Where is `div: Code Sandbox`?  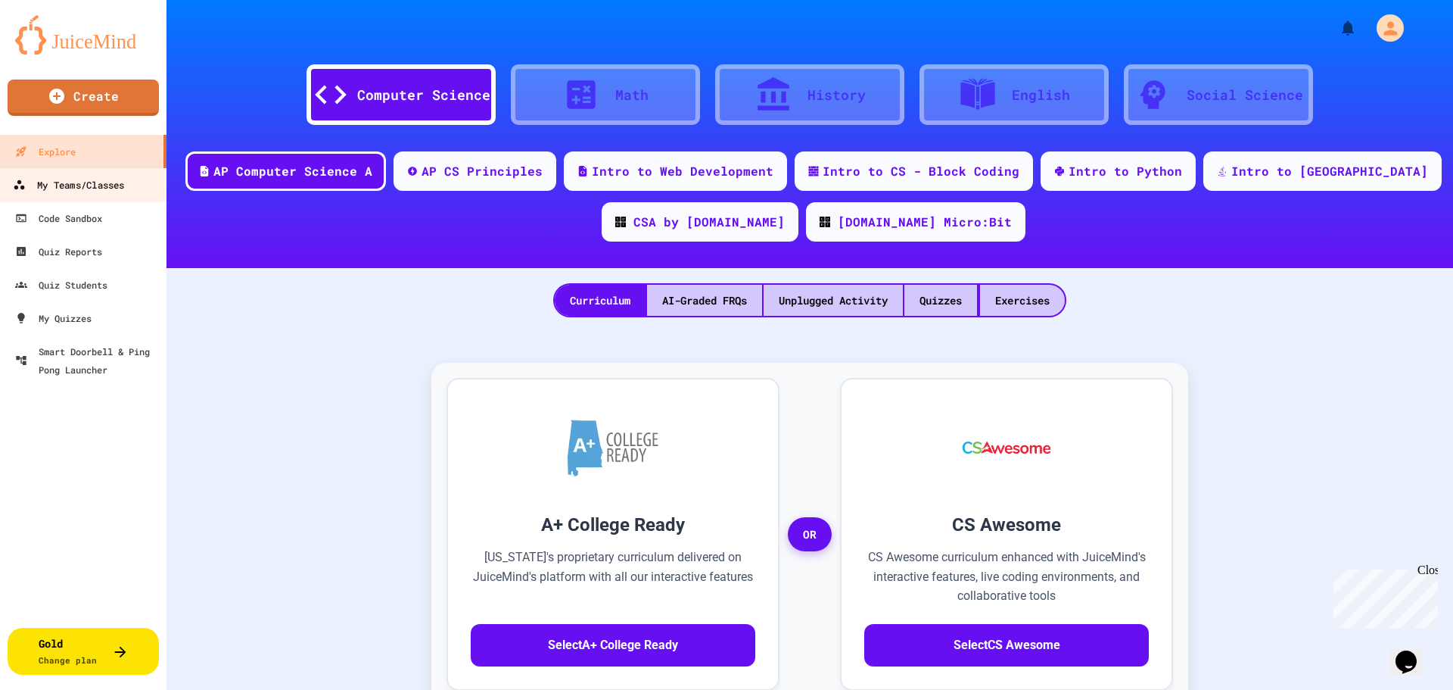 div: Code Sandbox is located at coordinates (58, 218).